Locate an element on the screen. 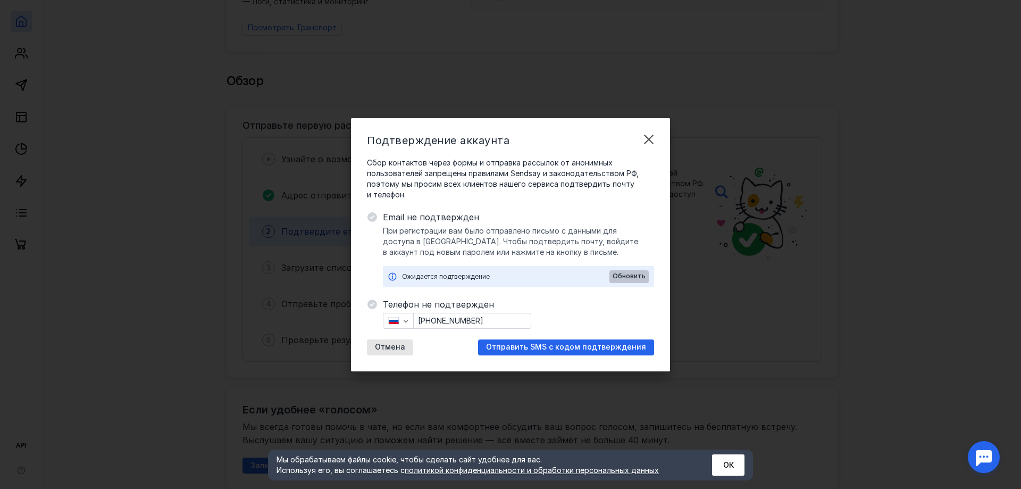  span: Email не подтвержден is located at coordinates (519, 217).